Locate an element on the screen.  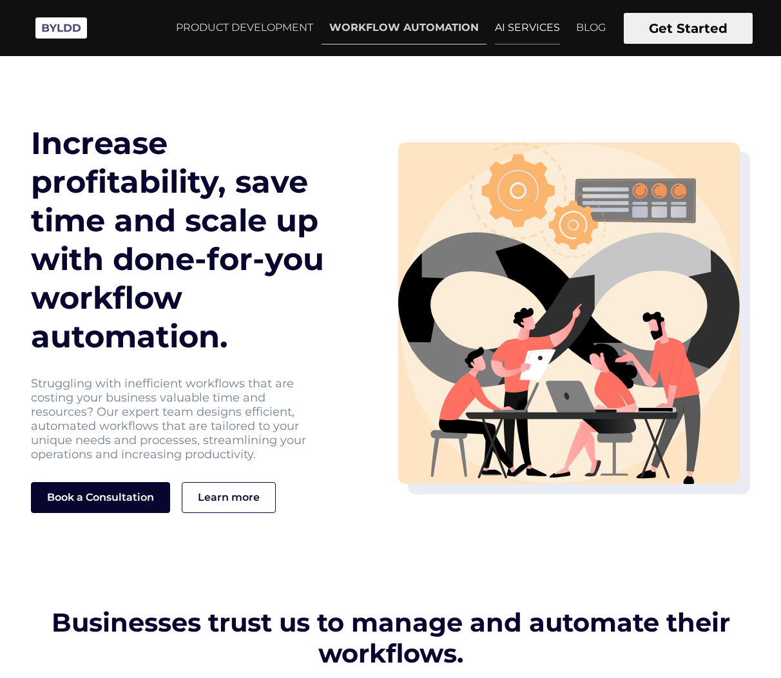
a: Learn more is located at coordinates (229, 498).